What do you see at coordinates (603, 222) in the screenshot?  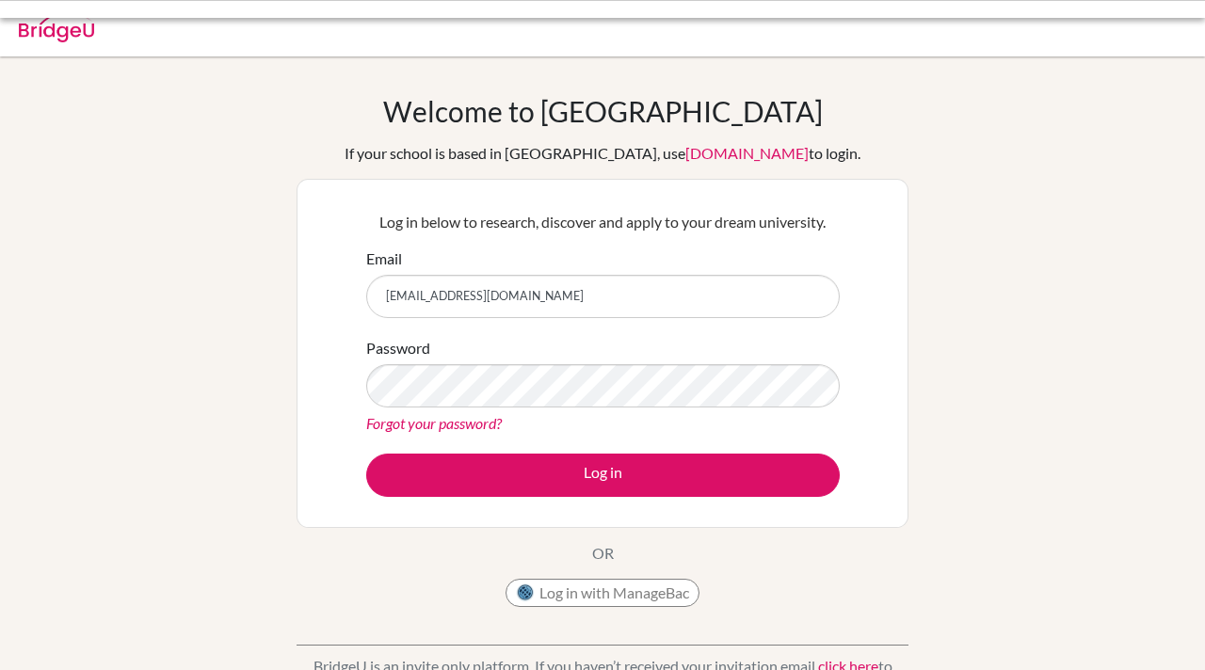 I see `p: Log in below to research, discover and apply to your dream university.` at bounding box center [603, 222].